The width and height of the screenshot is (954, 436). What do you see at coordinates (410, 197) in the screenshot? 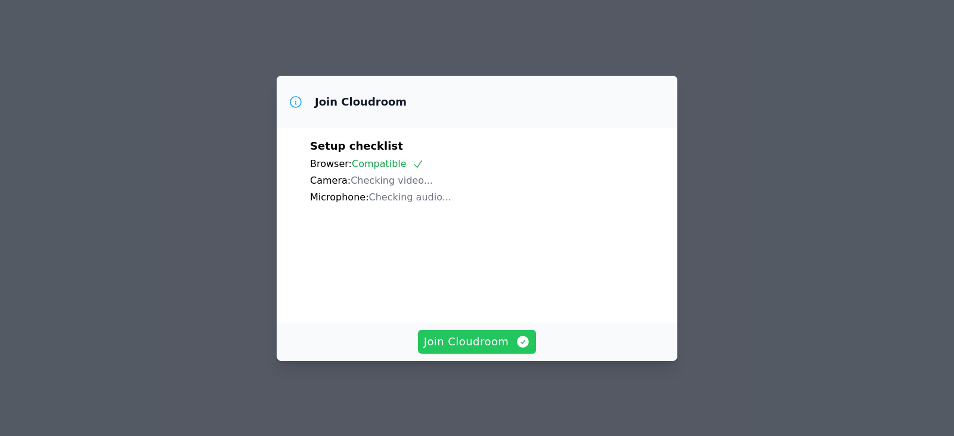
I see `span: Checking audio...` at bounding box center [410, 197].